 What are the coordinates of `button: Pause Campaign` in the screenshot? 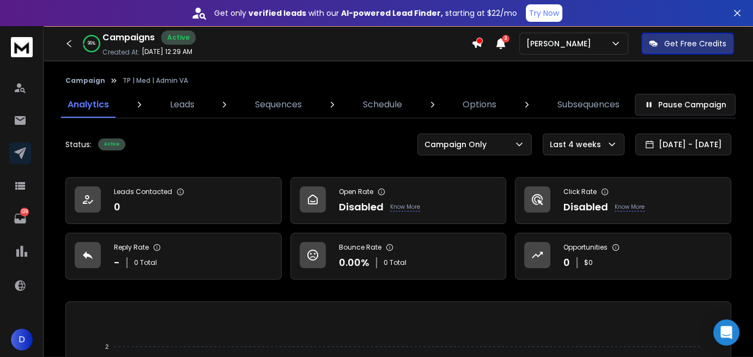 It's located at (685, 105).